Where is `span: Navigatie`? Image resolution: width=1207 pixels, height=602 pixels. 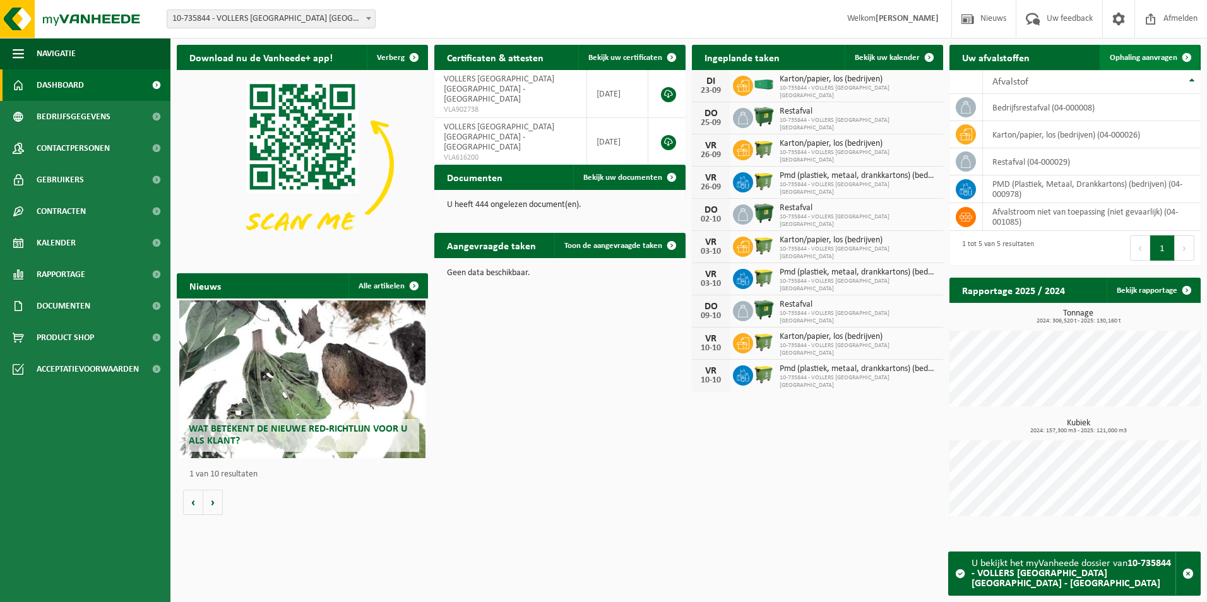 span: Navigatie is located at coordinates (56, 54).